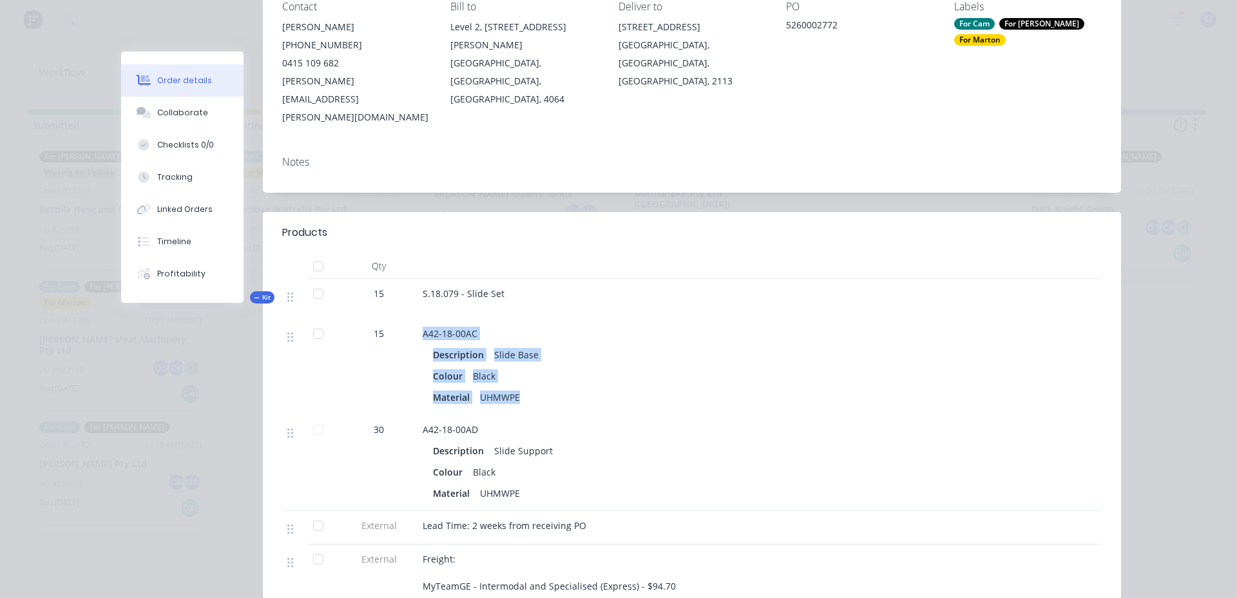 Image resolution: width=1237 pixels, height=598 pixels. I want to click on div: Notes, so click(692, 162).